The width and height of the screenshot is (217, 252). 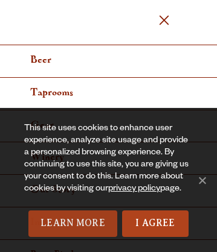 What do you see at coordinates (72, 224) in the screenshot?
I see `a: Learn More` at bounding box center [72, 224].